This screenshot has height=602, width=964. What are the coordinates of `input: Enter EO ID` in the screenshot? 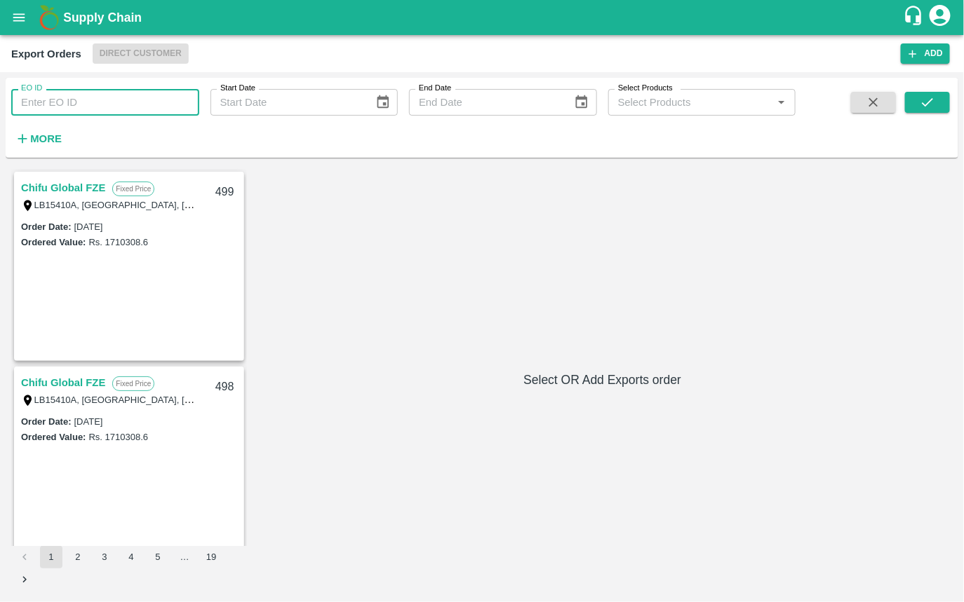 It's located at (105, 102).